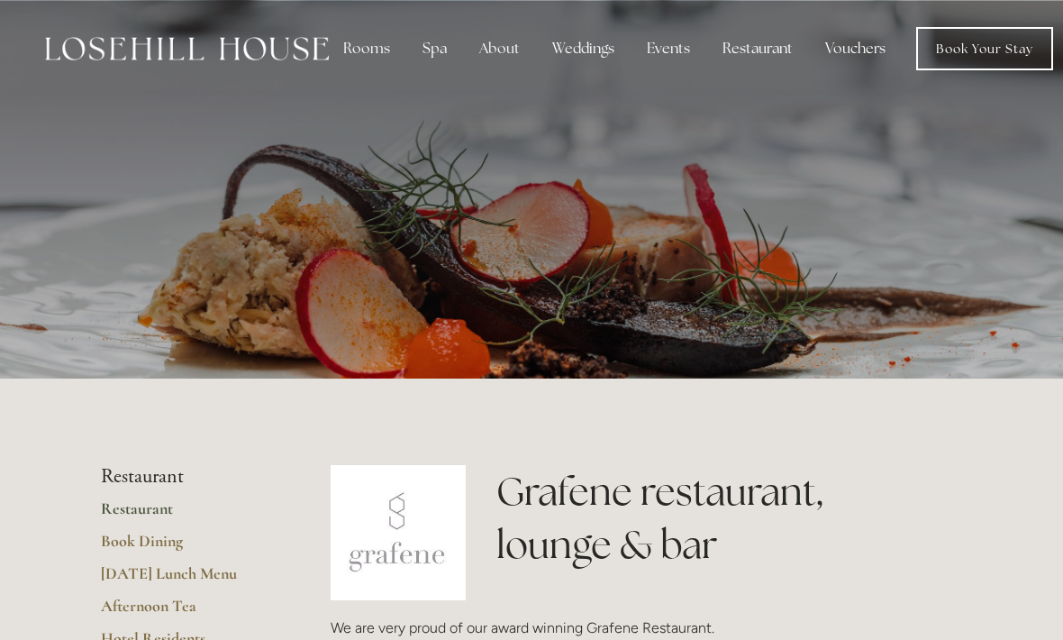 This screenshot has height=640, width=1063. Describe the element at coordinates (187, 612) in the screenshot. I see `a: Afternoon Tea` at that location.